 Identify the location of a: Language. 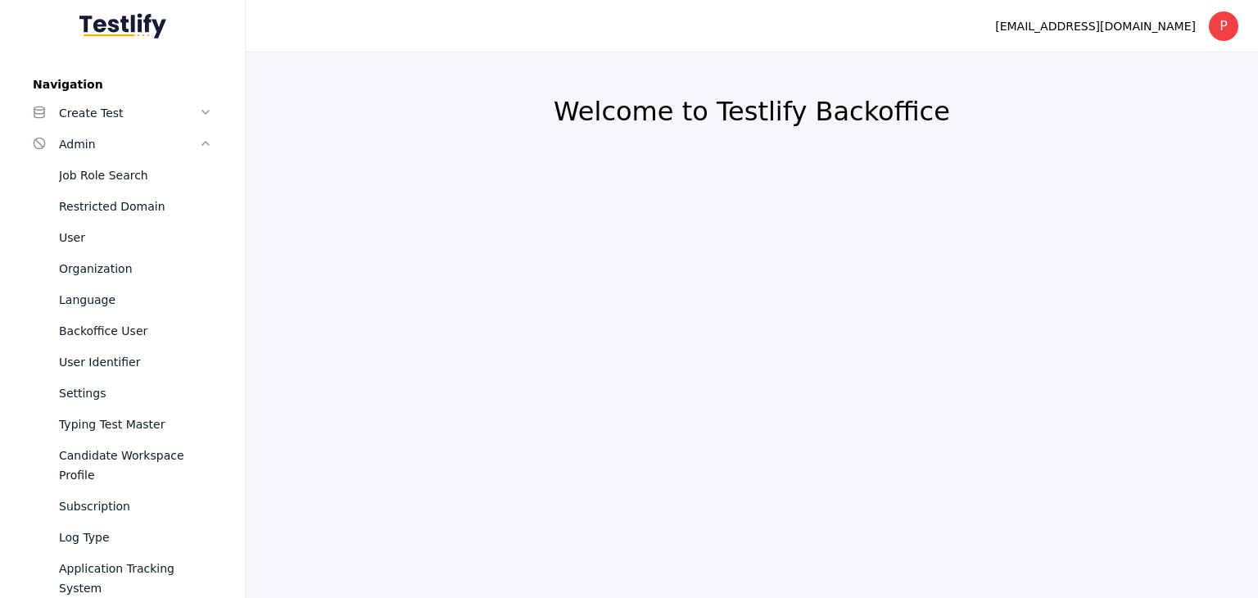
(122, 300).